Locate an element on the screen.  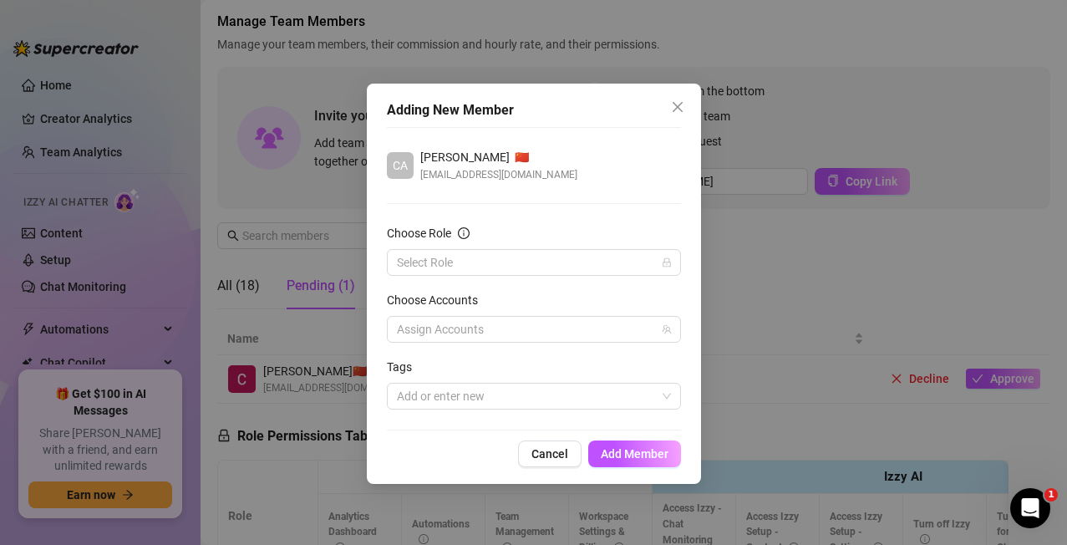
label: Tags is located at coordinates (405, 367).